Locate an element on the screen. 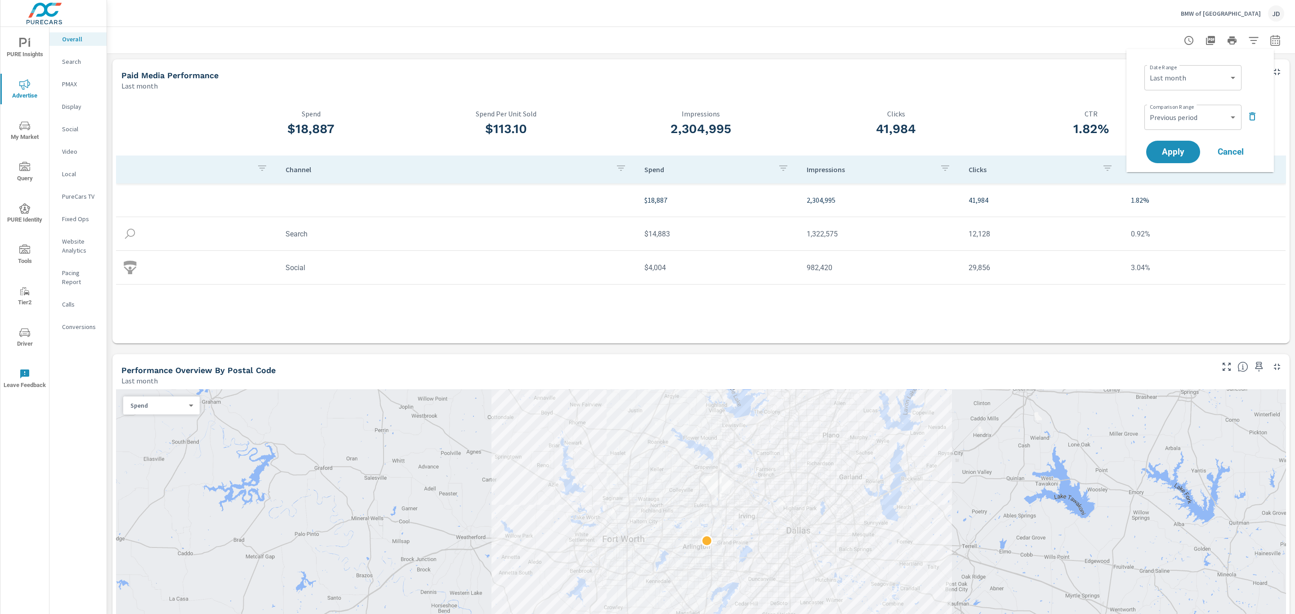 This screenshot has height=614, width=1295. td: Social is located at coordinates (458, 268).